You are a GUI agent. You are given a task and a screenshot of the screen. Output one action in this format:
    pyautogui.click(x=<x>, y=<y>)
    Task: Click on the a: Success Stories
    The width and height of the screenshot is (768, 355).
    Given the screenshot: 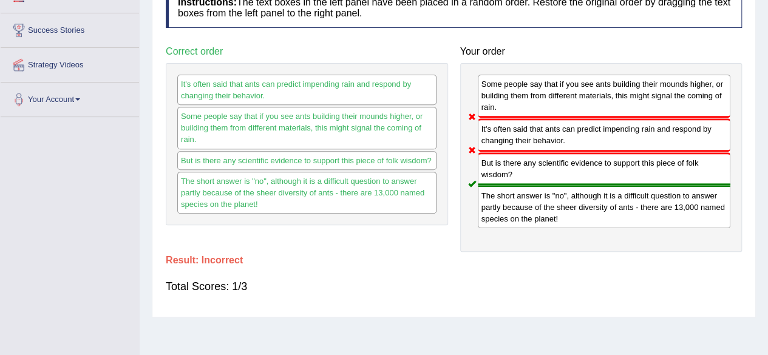 What is the action you would take?
    pyautogui.click(x=70, y=29)
    